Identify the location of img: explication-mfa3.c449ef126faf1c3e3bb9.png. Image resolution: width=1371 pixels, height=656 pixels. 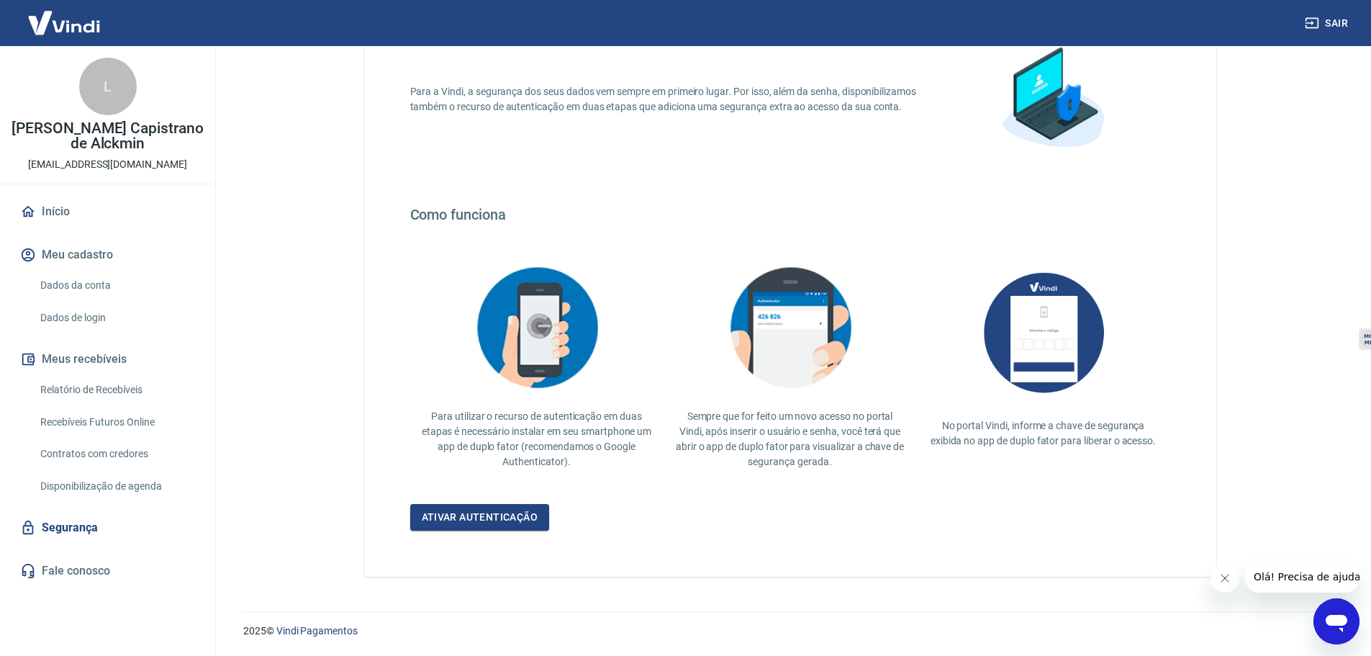
(790, 327).